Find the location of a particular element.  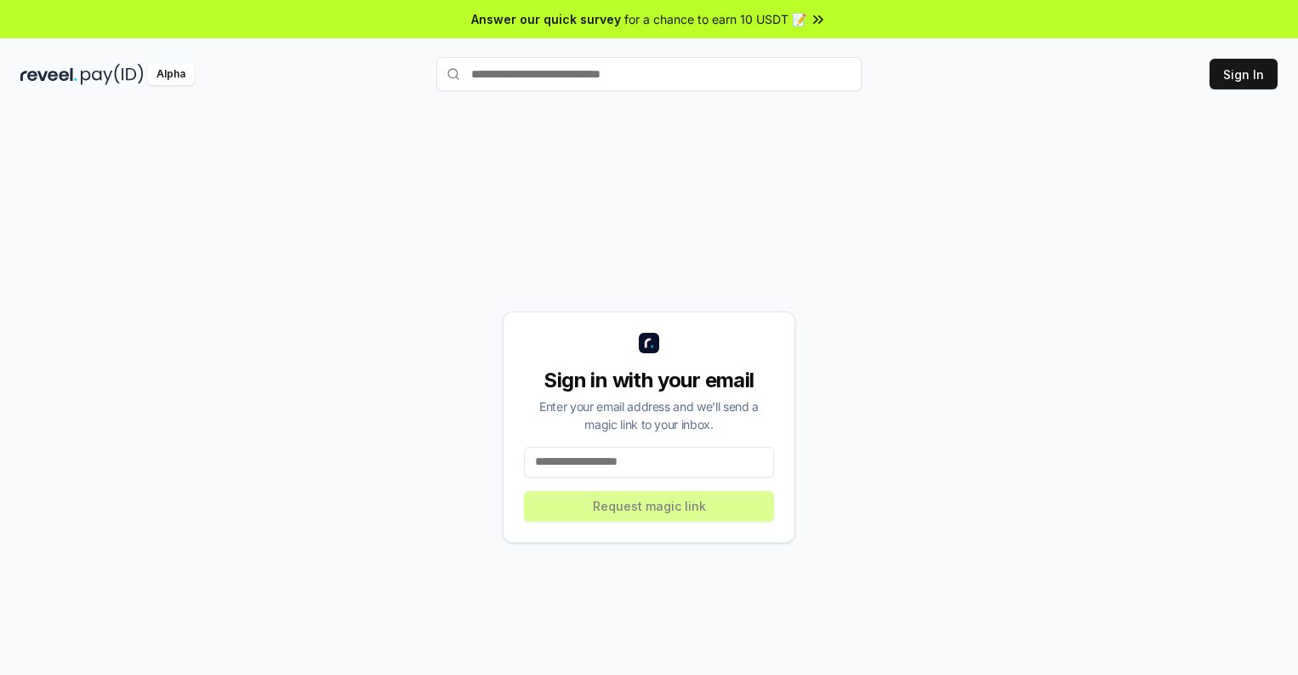

img: reveel_dark is located at coordinates (48, 74).